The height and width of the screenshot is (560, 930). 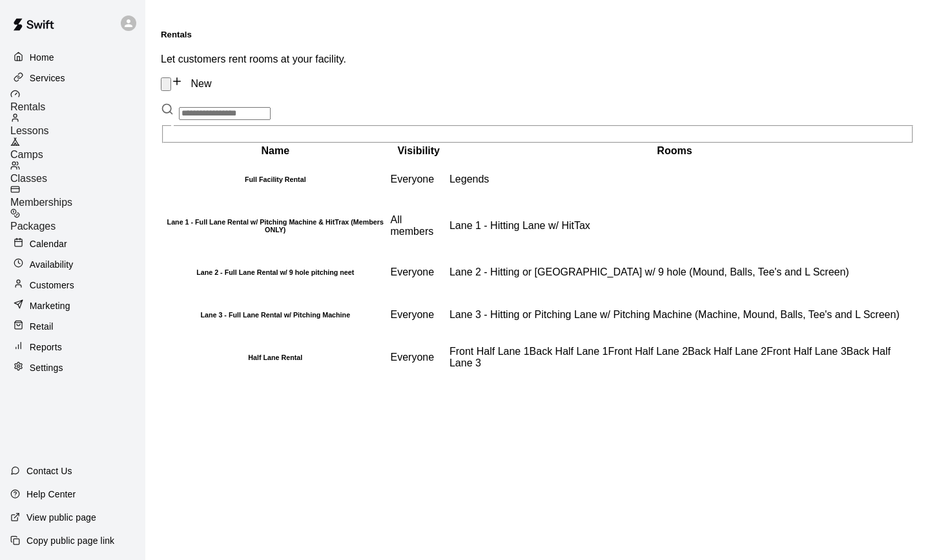 What do you see at coordinates (72, 327) in the screenshot?
I see `div: Retail` at bounding box center [72, 327].